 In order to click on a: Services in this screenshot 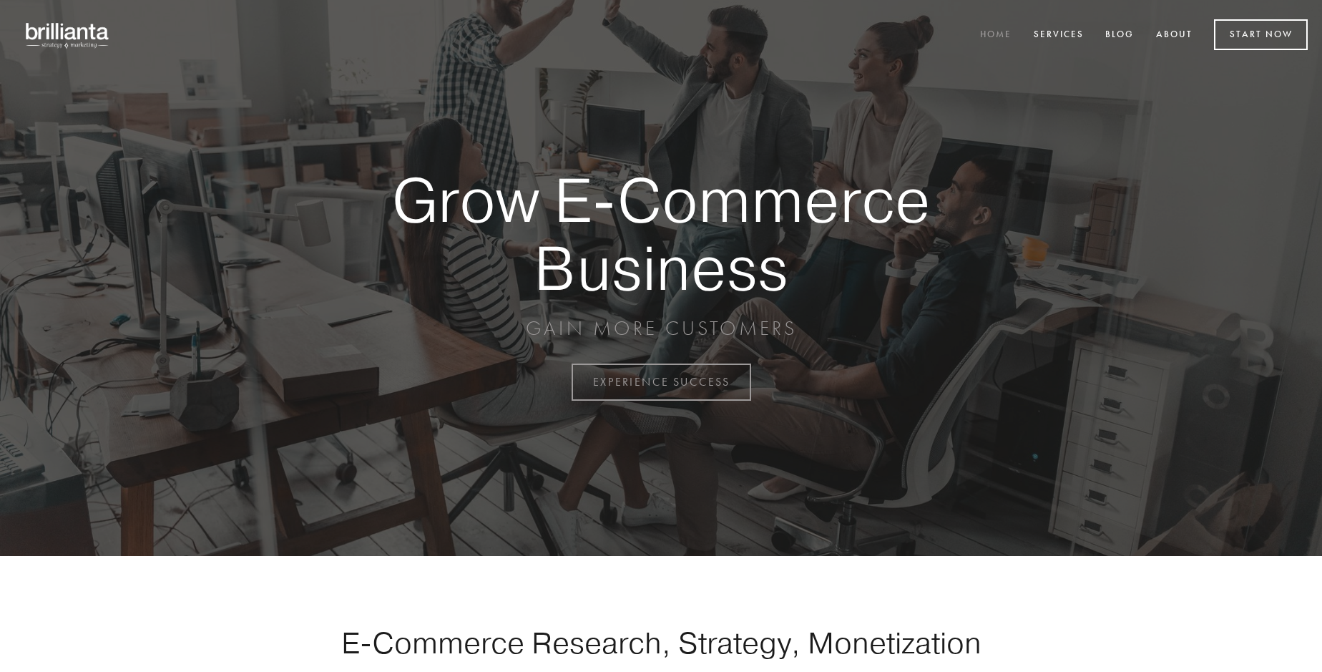, I will do `click(1059, 35)`.